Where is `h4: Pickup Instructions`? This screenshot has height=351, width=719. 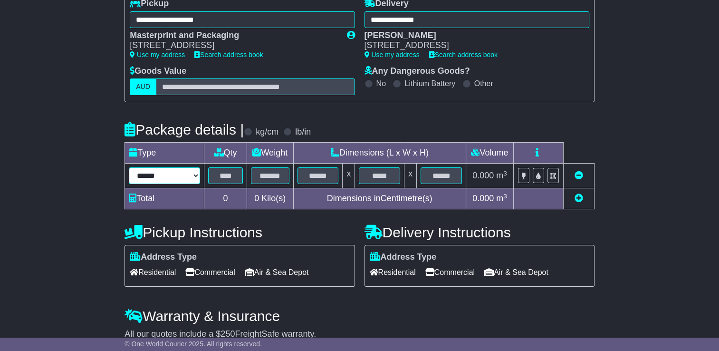 h4: Pickup Instructions is located at coordinates (239, 232).